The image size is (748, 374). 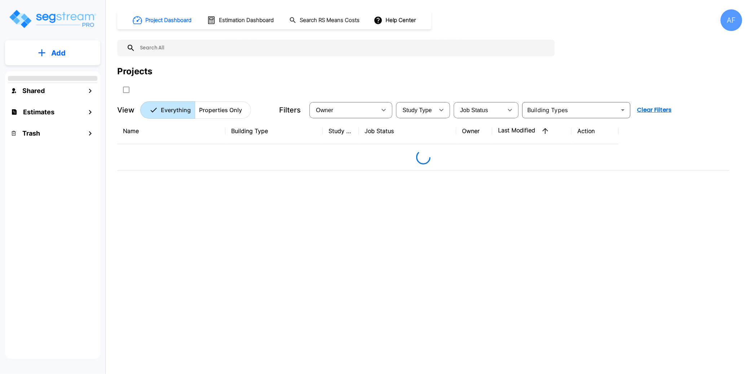 What do you see at coordinates (126, 110) in the screenshot?
I see `p: View` at bounding box center [126, 110].